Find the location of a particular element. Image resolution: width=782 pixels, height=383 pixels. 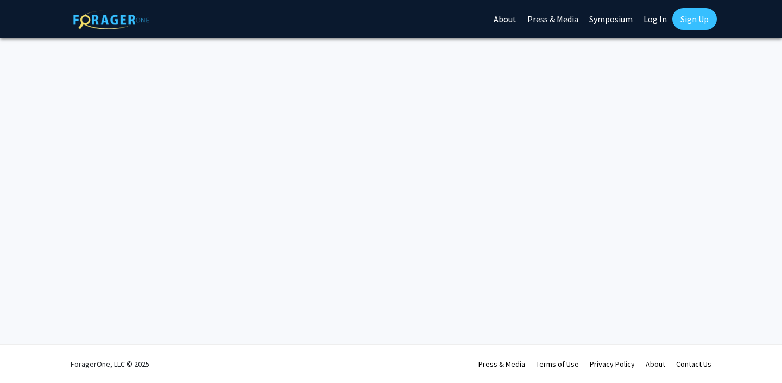

a: Sign Up is located at coordinates (695, 19).